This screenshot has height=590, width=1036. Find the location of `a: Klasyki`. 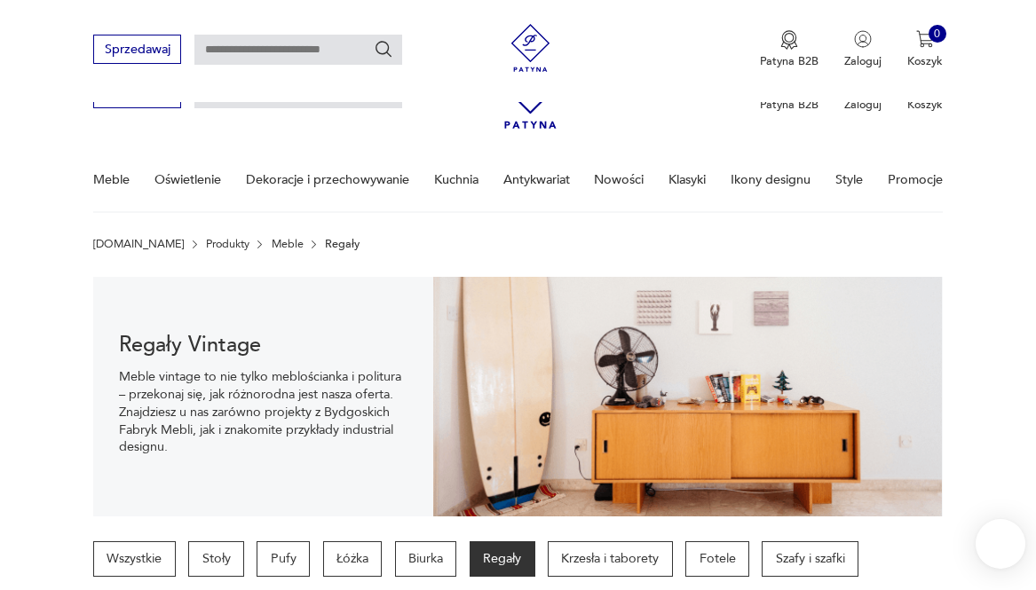

a: Klasyki is located at coordinates (687, 179).